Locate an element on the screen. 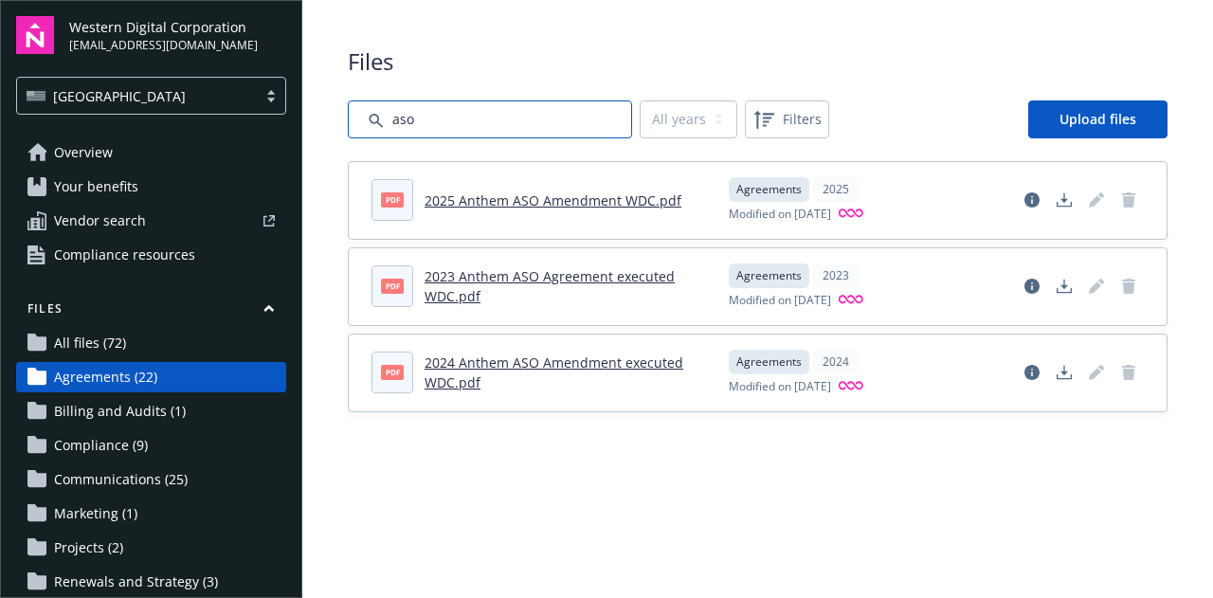 This screenshot has width=1213, height=598. span: Western Digital Corporation is located at coordinates (163, 27).